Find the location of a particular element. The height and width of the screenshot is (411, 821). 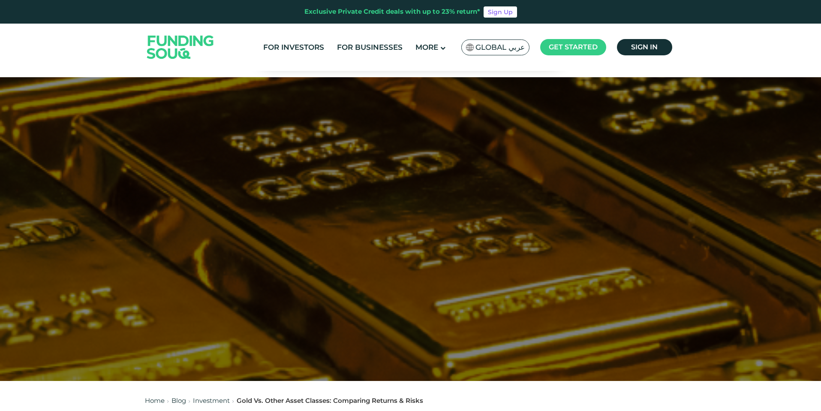

a: Sign in is located at coordinates (644, 47).